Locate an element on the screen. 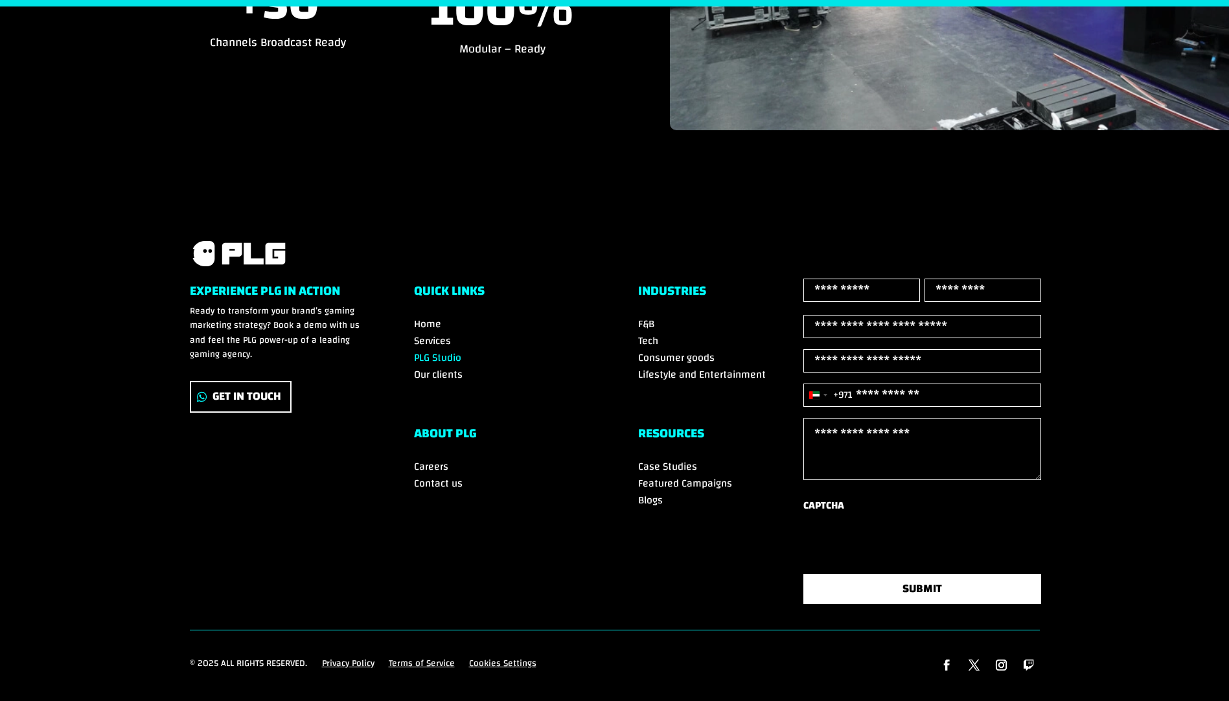  a: Follow on Facebook is located at coordinates (947, 666).